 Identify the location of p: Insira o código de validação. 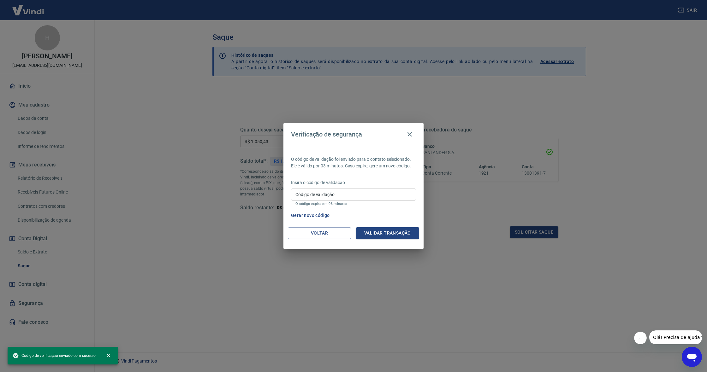
(353, 183).